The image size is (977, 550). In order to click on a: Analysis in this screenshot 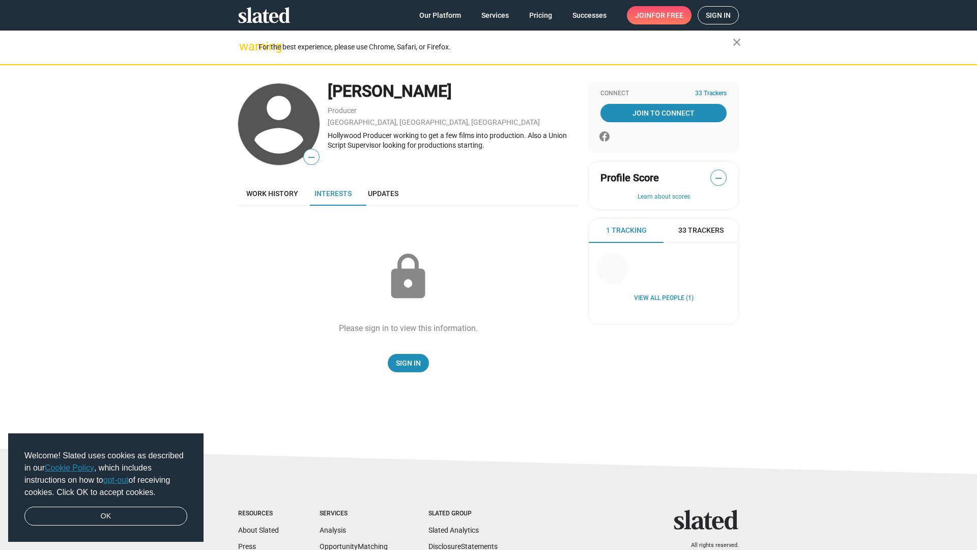, I will do `click(333, 530)`.